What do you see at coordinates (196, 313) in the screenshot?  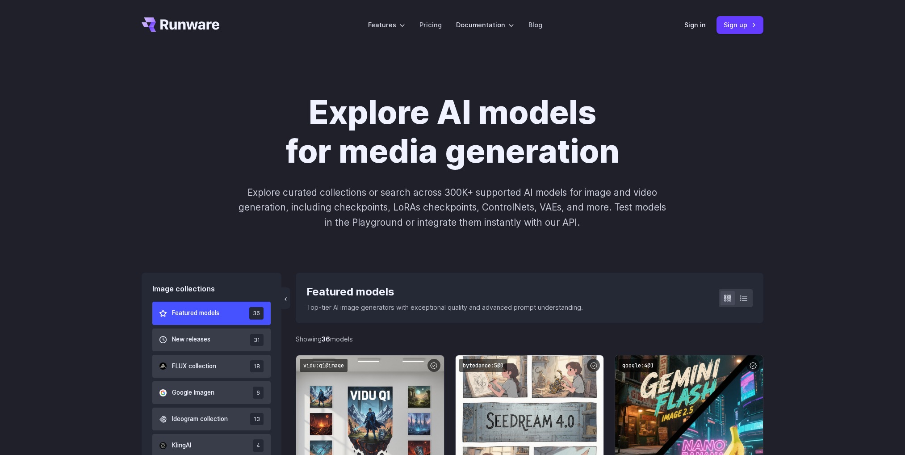 I see `span: Featured models` at bounding box center [196, 313].